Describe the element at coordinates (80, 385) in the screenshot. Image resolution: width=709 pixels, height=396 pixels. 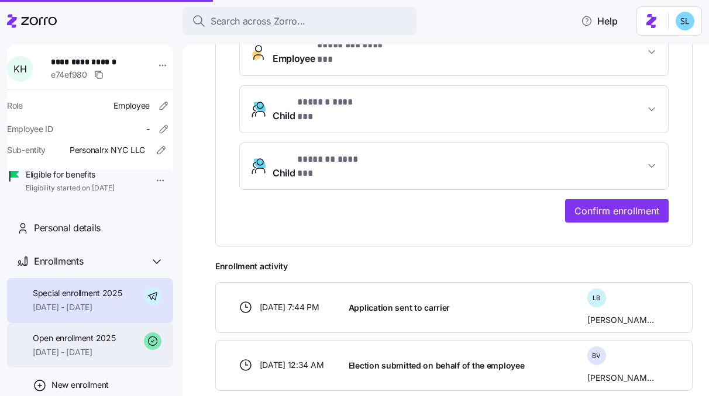
I see `span: New enrollment` at that location.